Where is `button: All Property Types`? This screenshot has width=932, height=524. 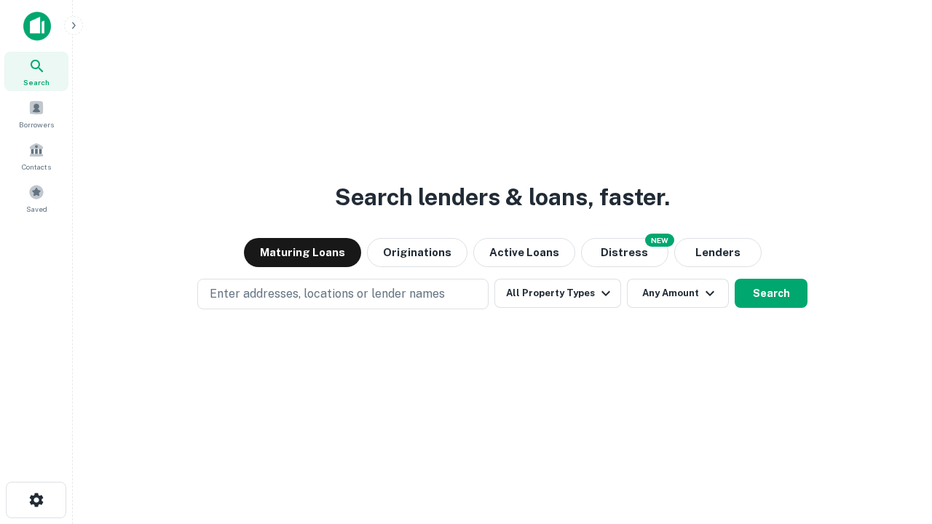
button: All Property Types is located at coordinates (558, 293).